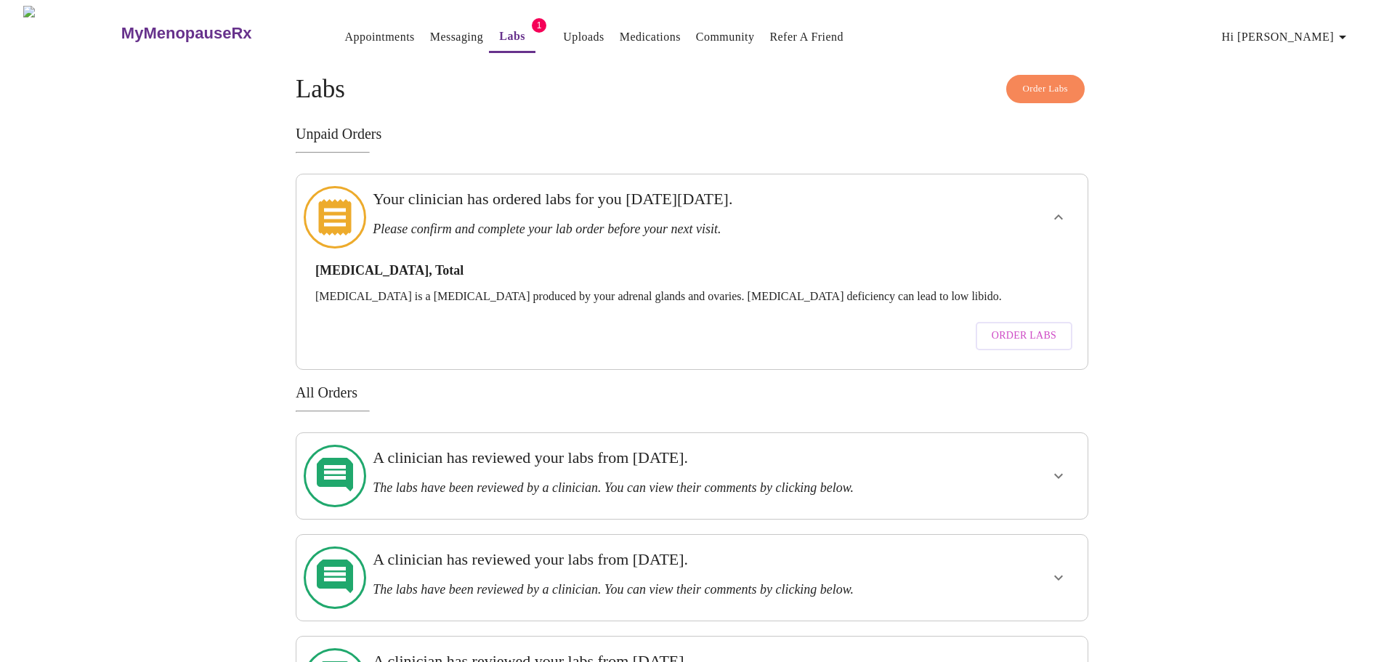 Image resolution: width=1384 pixels, height=662 pixels. Describe the element at coordinates (725, 37) in the screenshot. I see `a: Community` at that location.